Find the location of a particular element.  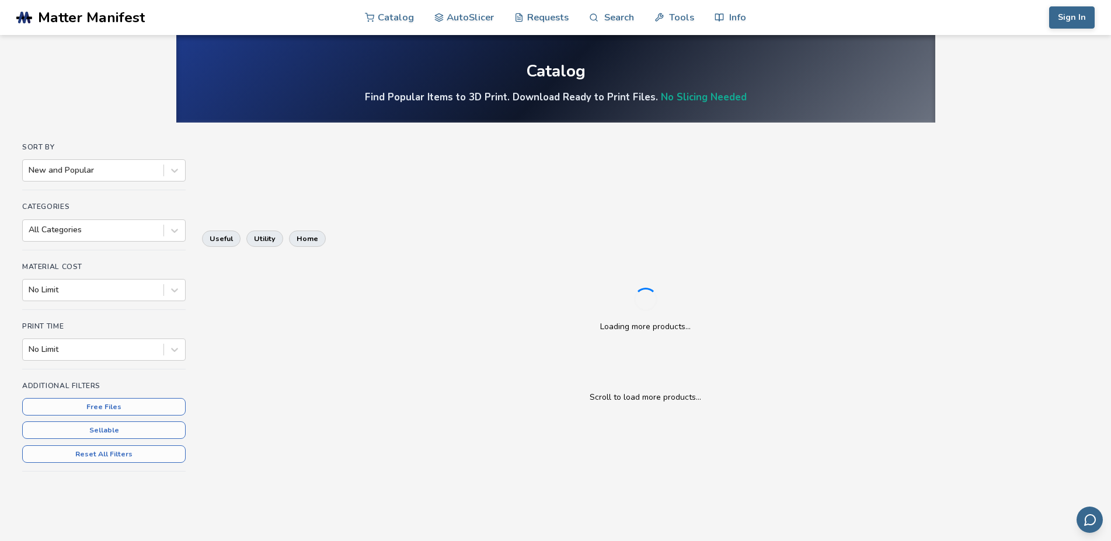

button: Sellable is located at coordinates (104, 430).